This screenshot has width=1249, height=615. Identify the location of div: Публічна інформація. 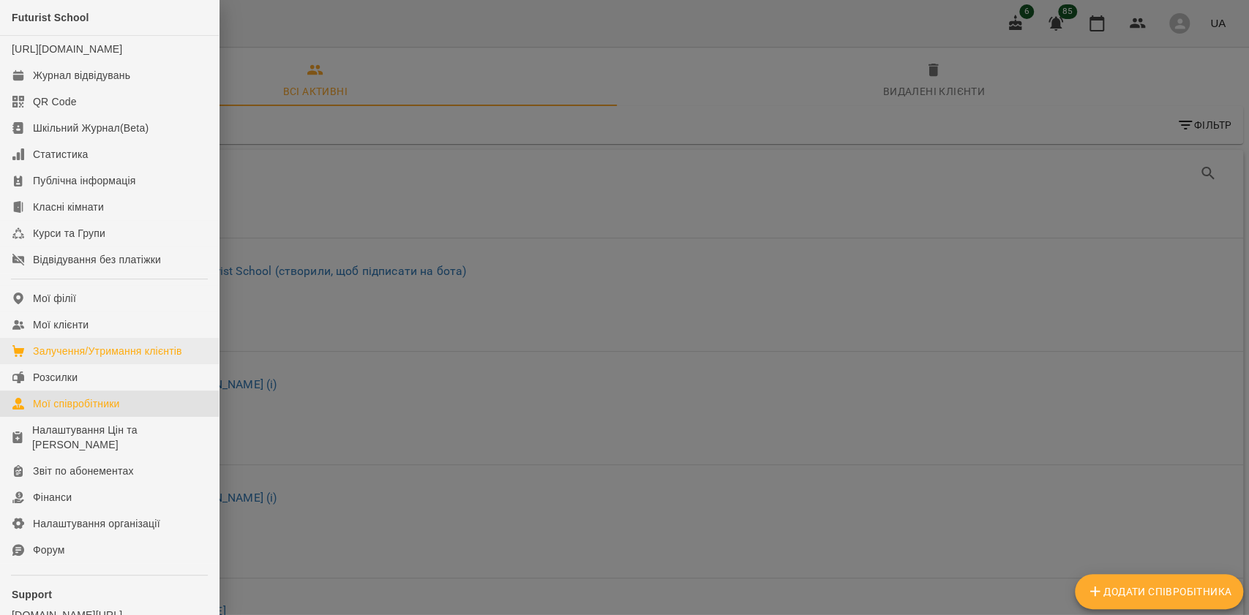
(84, 181).